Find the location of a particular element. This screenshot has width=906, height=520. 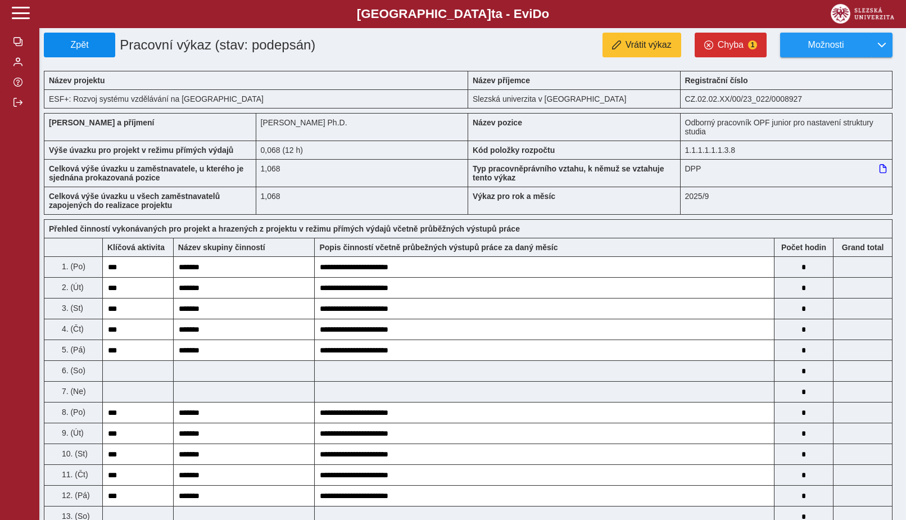

span: D is located at coordinates (537, 13).